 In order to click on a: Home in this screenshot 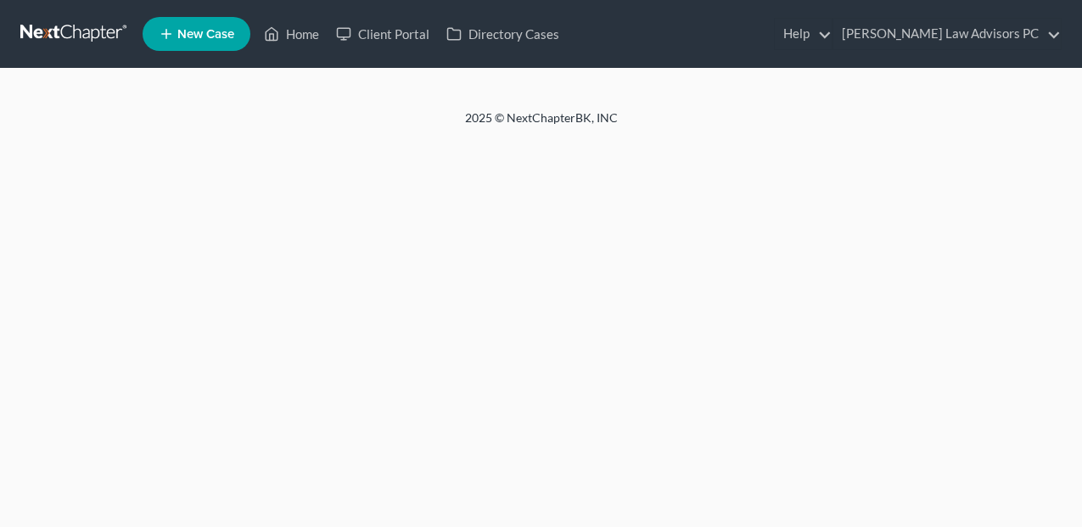, I will do `click(291, 34)`.